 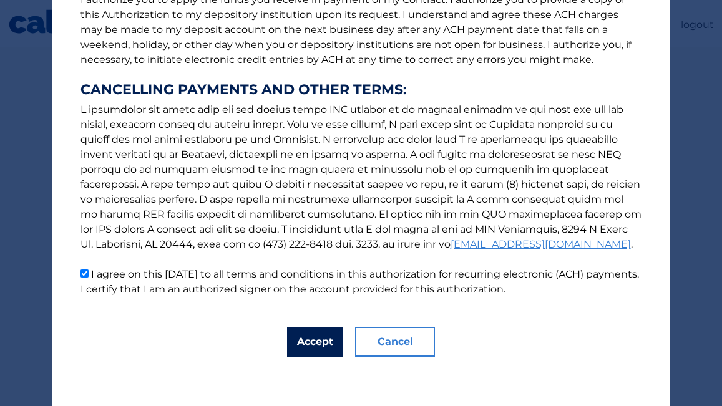 I want to click on button: Accept, so click(x=315, y=342).